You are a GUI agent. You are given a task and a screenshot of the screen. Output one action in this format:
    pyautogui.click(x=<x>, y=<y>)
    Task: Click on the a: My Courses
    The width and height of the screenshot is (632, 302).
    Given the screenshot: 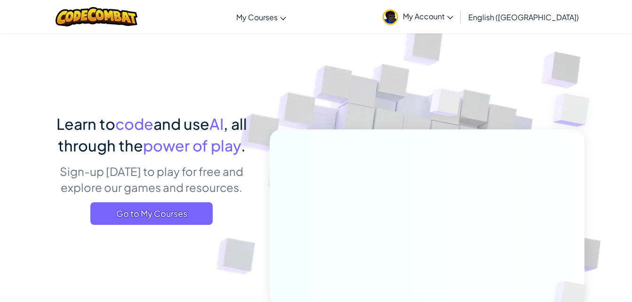 What is the action you would take?
    pyautogui.click(x=261, y=17)
    